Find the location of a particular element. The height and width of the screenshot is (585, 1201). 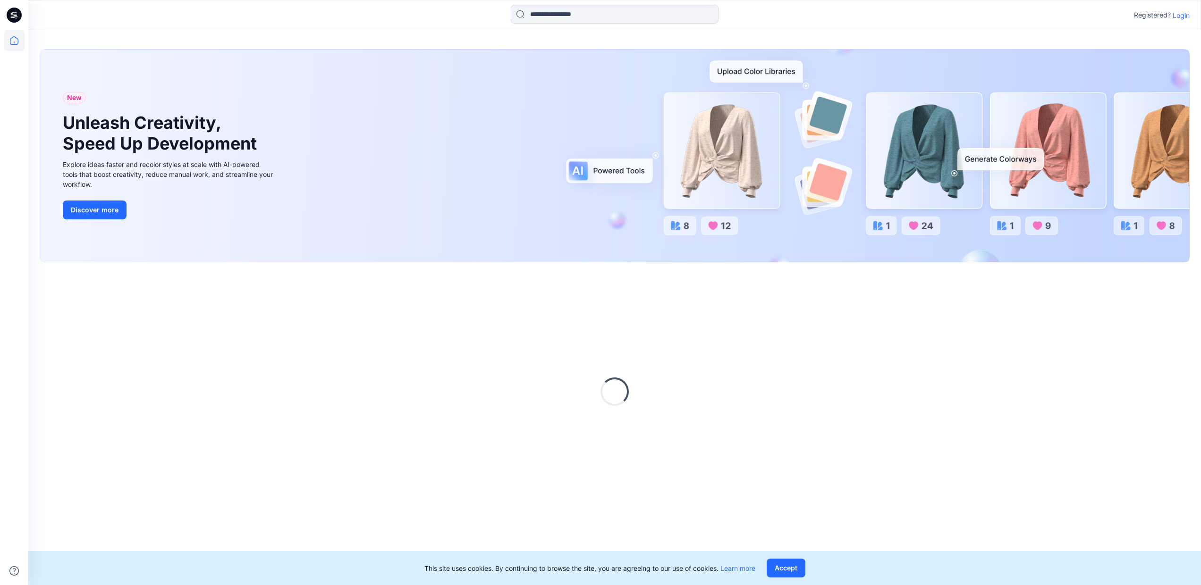

p: This site uses cookies. By continuing to browse the site, you are agreeing to our use of cookies. is located at coordinates (590, 568).